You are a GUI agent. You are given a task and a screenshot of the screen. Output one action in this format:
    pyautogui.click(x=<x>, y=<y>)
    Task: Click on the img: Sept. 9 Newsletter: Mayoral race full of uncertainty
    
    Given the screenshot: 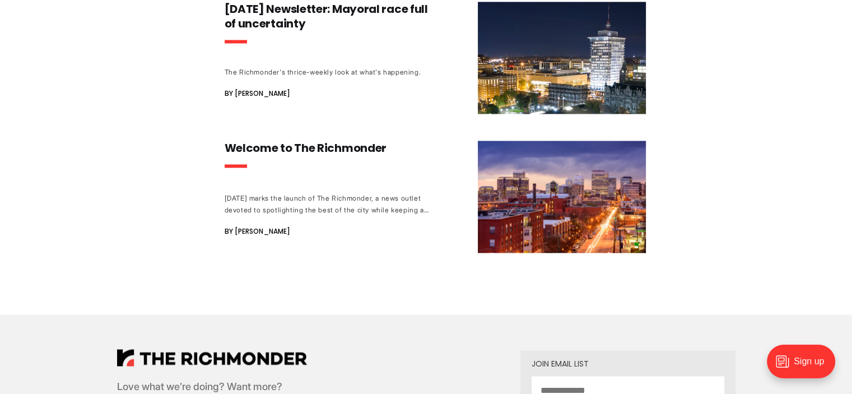 What is the action you would take?
    pyautogui.click(x=562, y=58)
    